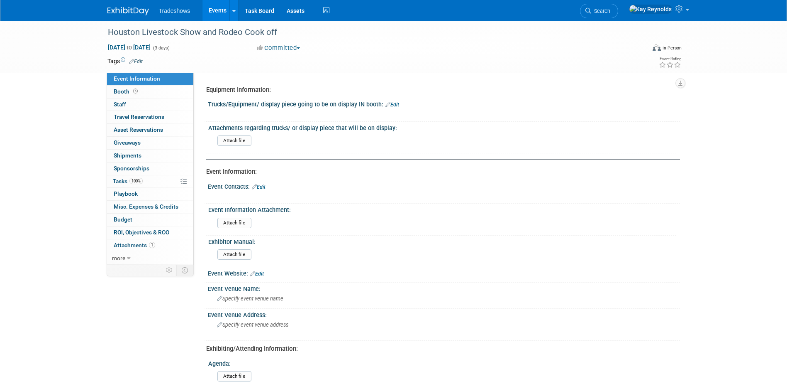 The width and height of the screenshot is (787, 384). What do you see at coordinates (123, 219) in the screenshot?
I see `span: Budget` at bounding box center [123, 219].